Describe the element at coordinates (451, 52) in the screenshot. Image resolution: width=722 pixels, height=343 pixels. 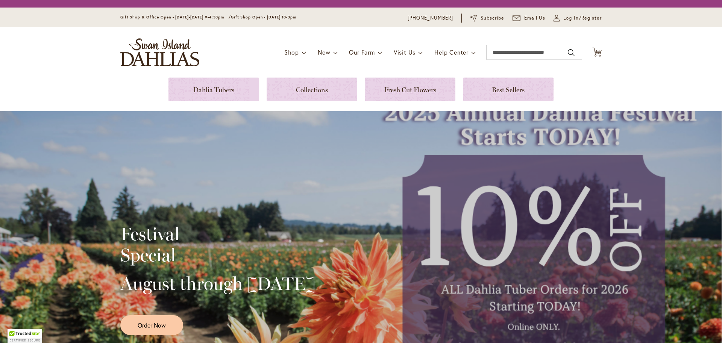
I see `span: Help Center` at that location.